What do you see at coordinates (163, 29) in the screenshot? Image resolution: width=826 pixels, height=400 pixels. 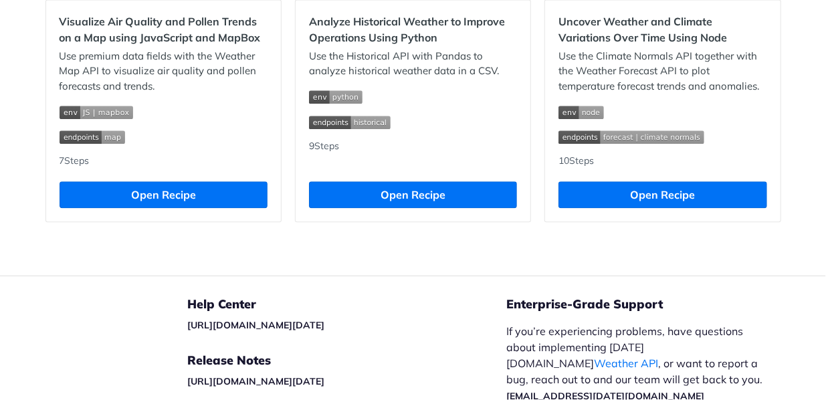 I see `h2: Visualize Air Quality and Pollen Trends on a Map using JavaScript and MapBox` at bounding box center [163, 29].